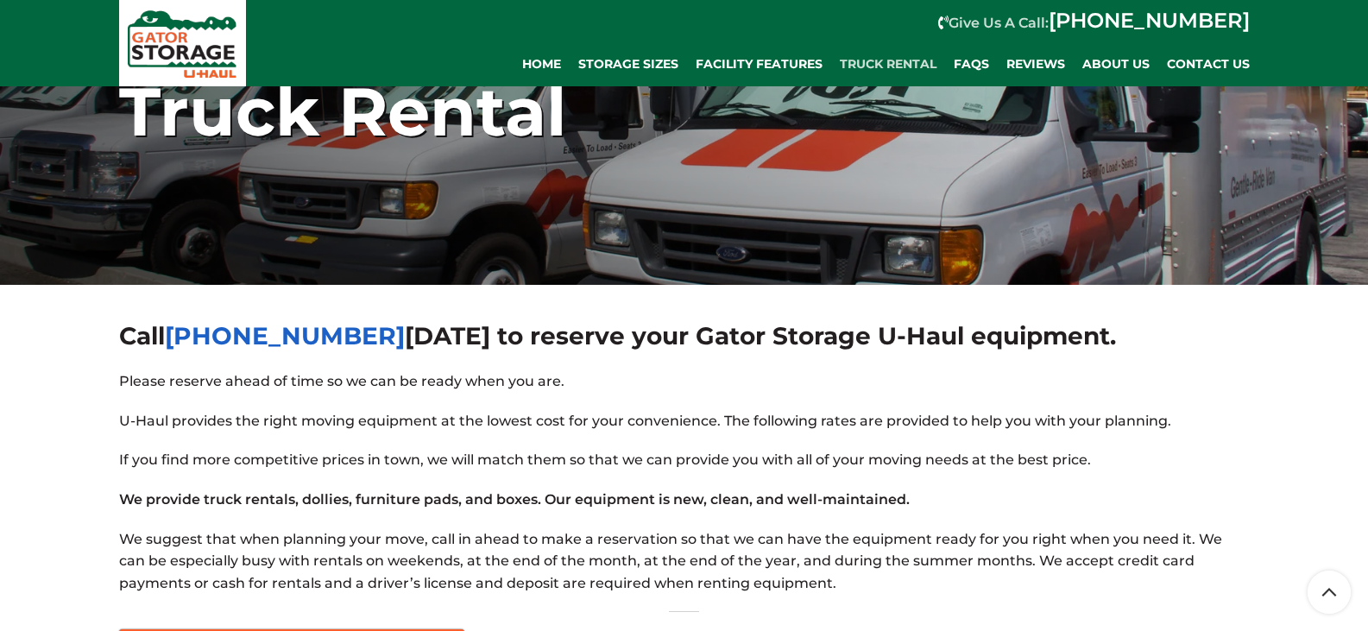 This screenshot has width=1368, height=631. What do you see at coordinates (971, 64) in the screenshot?
I see `span: FAQs` at bounding box center [971, 64].